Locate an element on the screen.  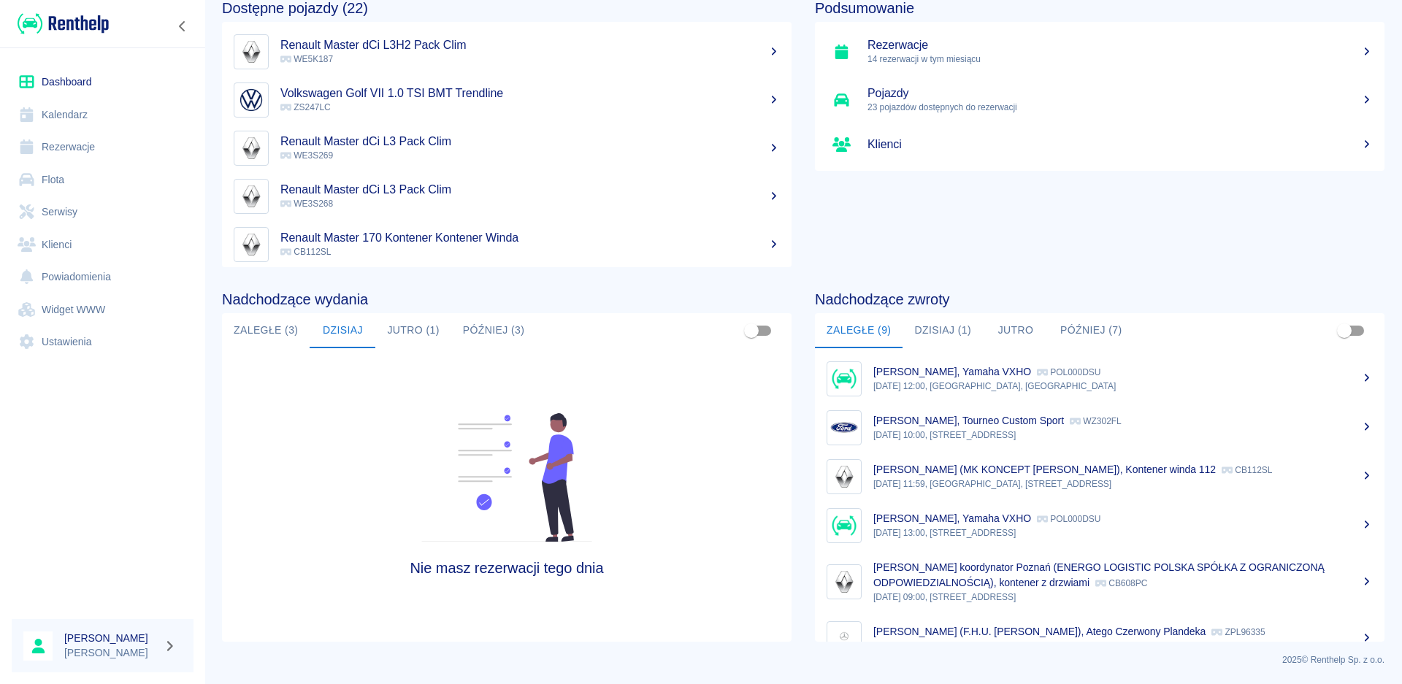
button: Zaległe (3) is located at coordinates (266, 331).